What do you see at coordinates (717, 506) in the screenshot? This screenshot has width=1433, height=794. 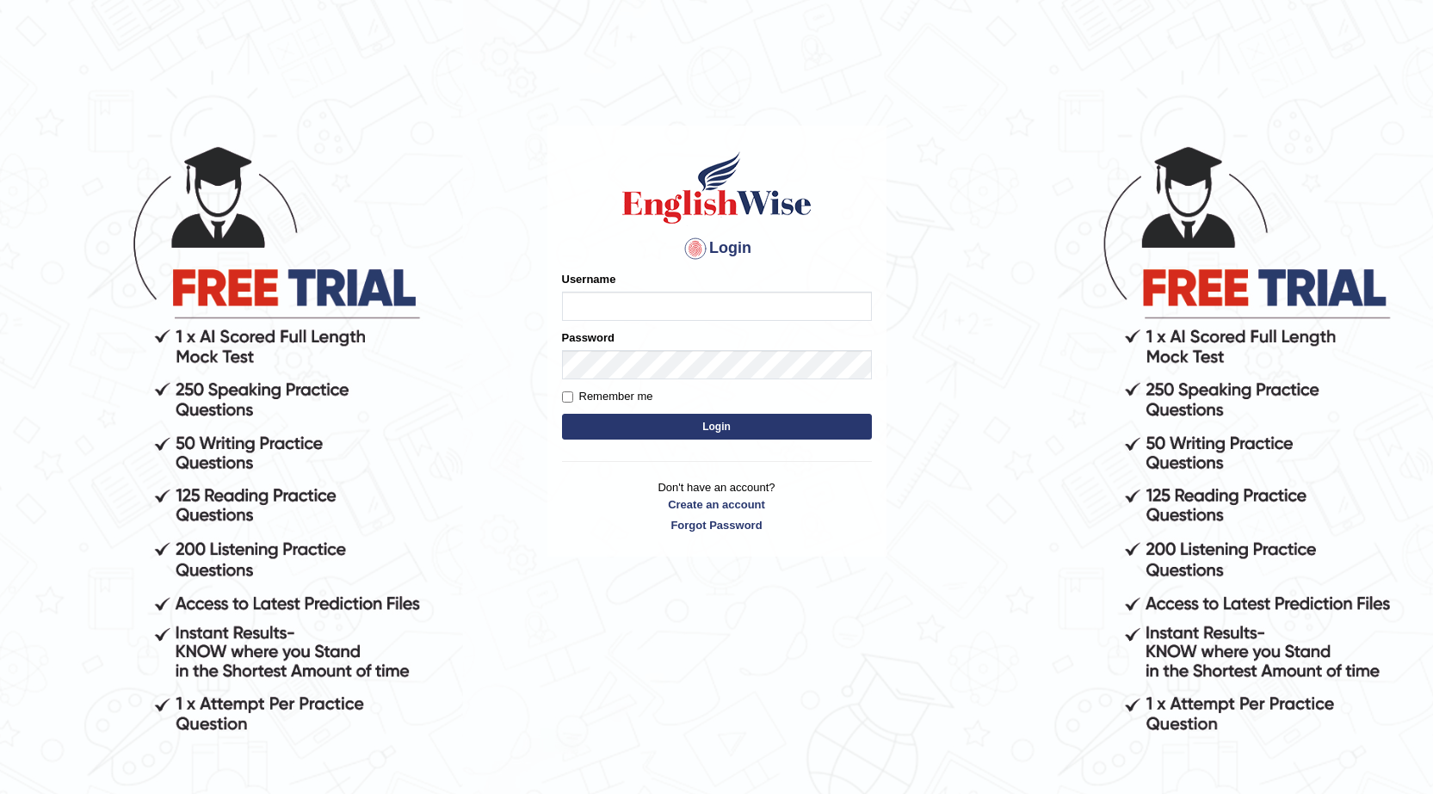 I see `p: Don't have an account?` at bounding box center [717, 506].